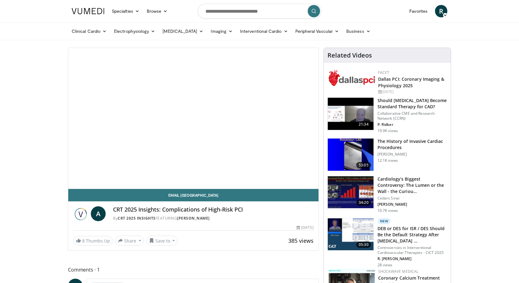 Image resolution: width=519 pixels, height=283 pixels. Describe the element at coordinates (89, 31) in the screenshot. I see `a: Clinical Cardio` at that location.